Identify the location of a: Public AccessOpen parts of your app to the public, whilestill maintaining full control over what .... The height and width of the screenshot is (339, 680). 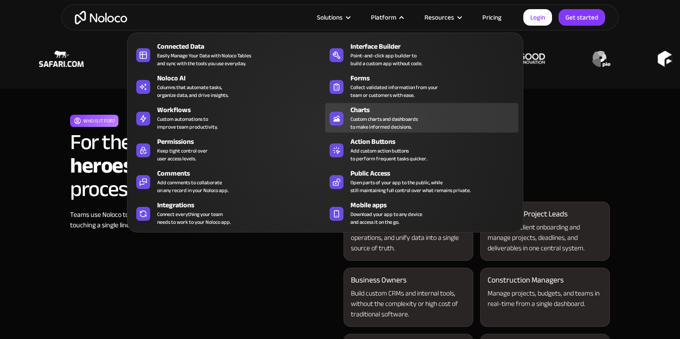
(422, 182).